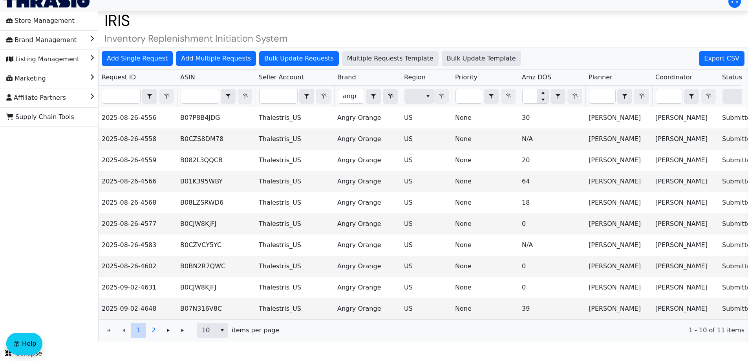  What do you see at coordinates (216, 203) in the screenshot?
I see `td: B08LZSRWD6` at bounding box center [216, 203].